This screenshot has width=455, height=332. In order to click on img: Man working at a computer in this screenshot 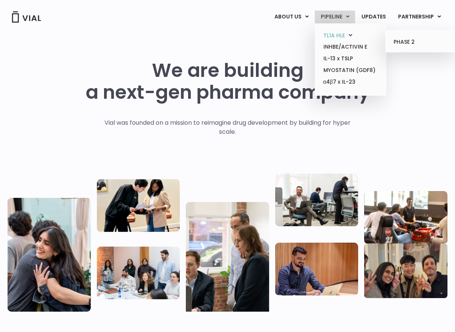, I will do `click(316, 269)`.